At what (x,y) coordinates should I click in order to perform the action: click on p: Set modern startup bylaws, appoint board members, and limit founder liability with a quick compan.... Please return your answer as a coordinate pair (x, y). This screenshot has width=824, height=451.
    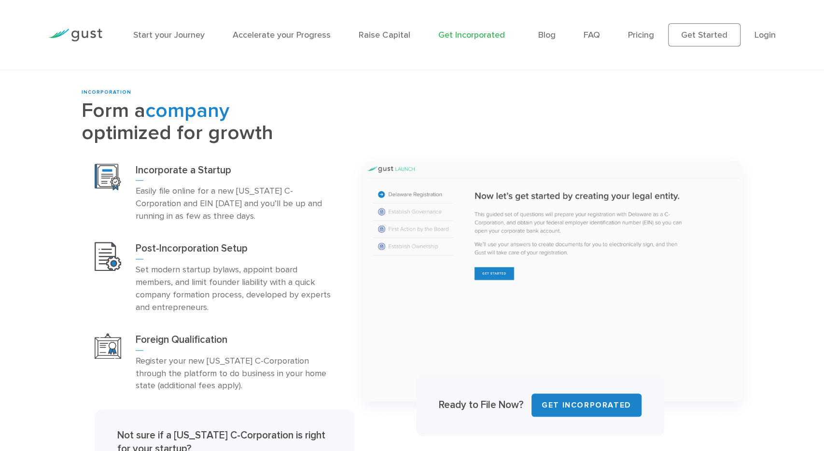
    Looking at the image, I should click on (236, 289).